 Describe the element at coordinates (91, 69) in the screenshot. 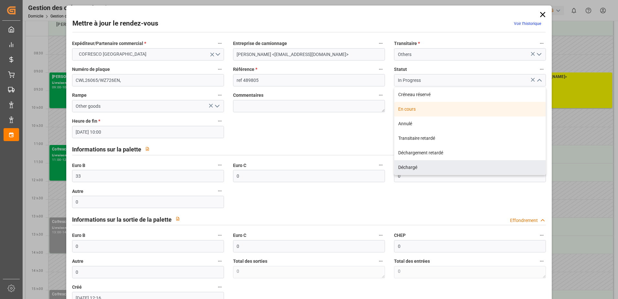

I see `font: Numéro de plaque` at that location.